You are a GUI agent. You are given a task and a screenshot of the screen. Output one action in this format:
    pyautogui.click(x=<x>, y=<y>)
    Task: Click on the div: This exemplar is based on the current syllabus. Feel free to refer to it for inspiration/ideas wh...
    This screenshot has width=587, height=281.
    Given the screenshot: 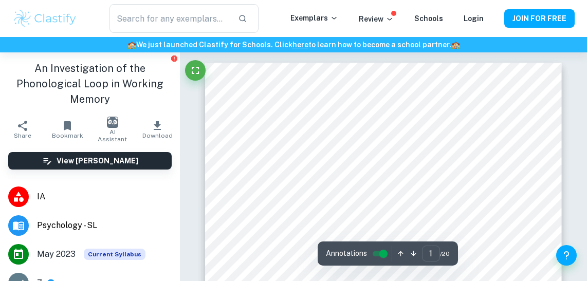 What is the action you would take?
    pyautogui.click(x=115, y=254)
    